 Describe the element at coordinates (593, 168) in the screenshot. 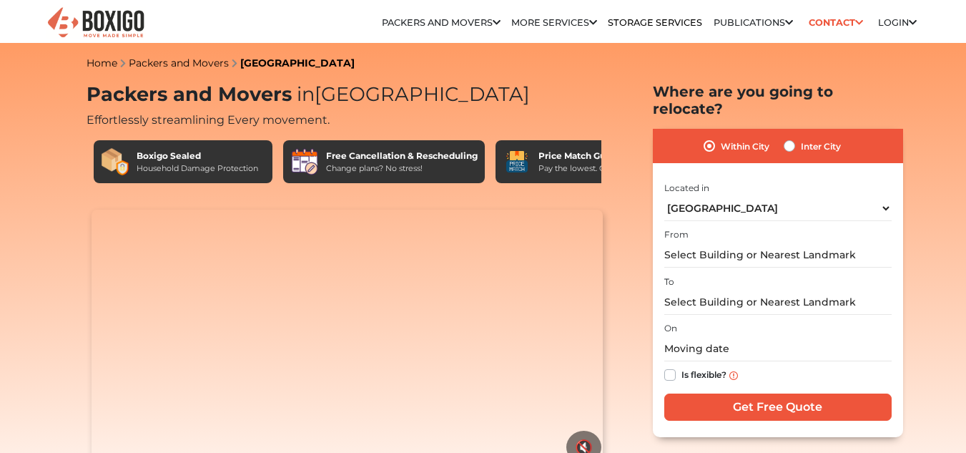

I see `div: Pay the lowest. Guaranteed!` at that location.